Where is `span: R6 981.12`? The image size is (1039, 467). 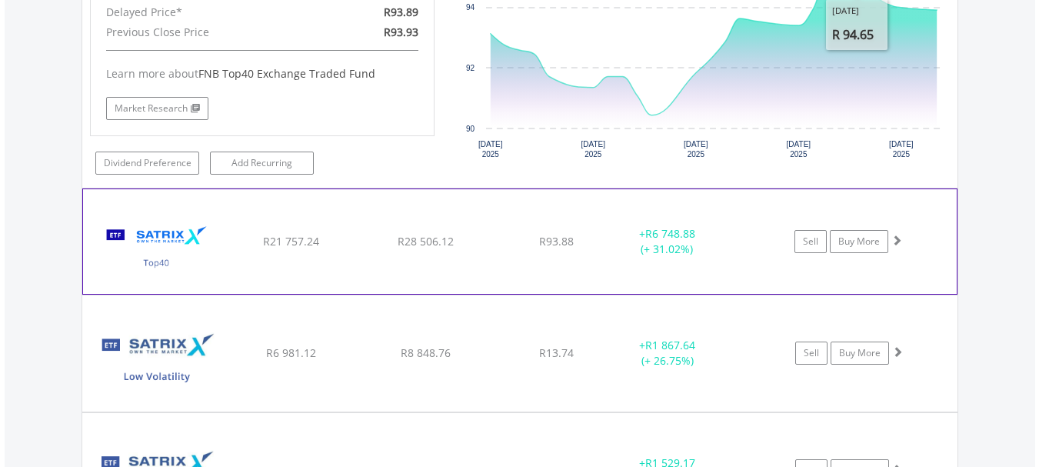 span: R6 981.12 is located at coordinates (291, 352).